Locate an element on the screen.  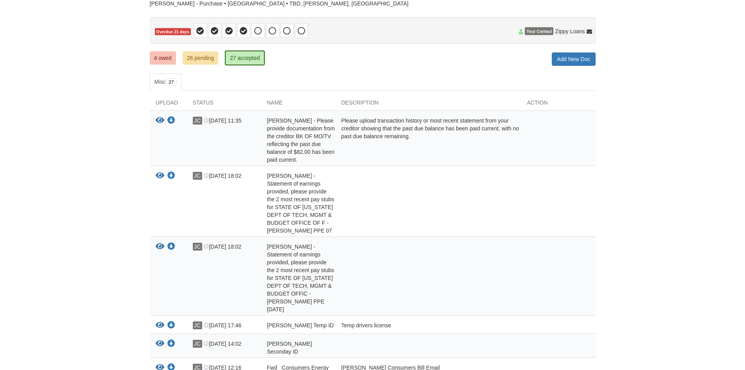
button: View Jennifer Carr - Please provide documentation from the creditor BK OF MO/TV reflecting the pa... is located at coordinates (160, 121).